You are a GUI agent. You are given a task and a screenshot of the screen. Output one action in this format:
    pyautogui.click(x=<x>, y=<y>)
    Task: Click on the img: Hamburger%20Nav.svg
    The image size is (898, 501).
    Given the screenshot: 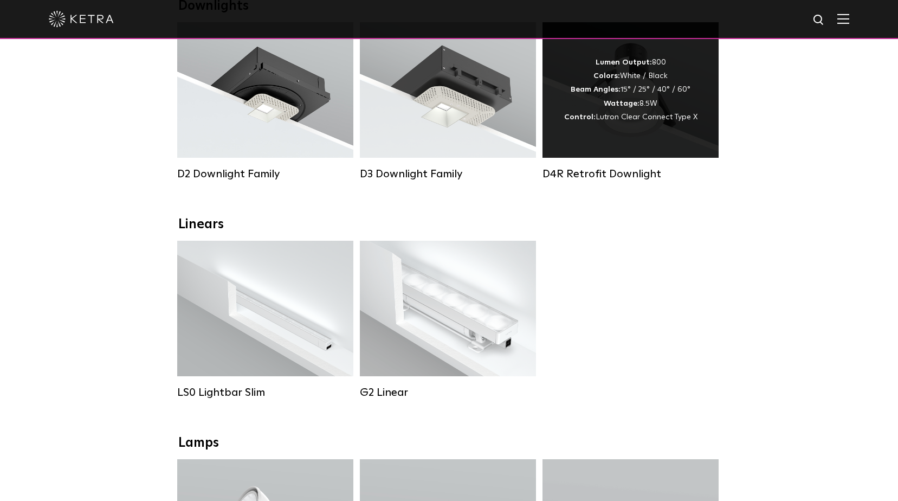 What is the action you would take?
    pyautogui.click(x=843, y=18)
    